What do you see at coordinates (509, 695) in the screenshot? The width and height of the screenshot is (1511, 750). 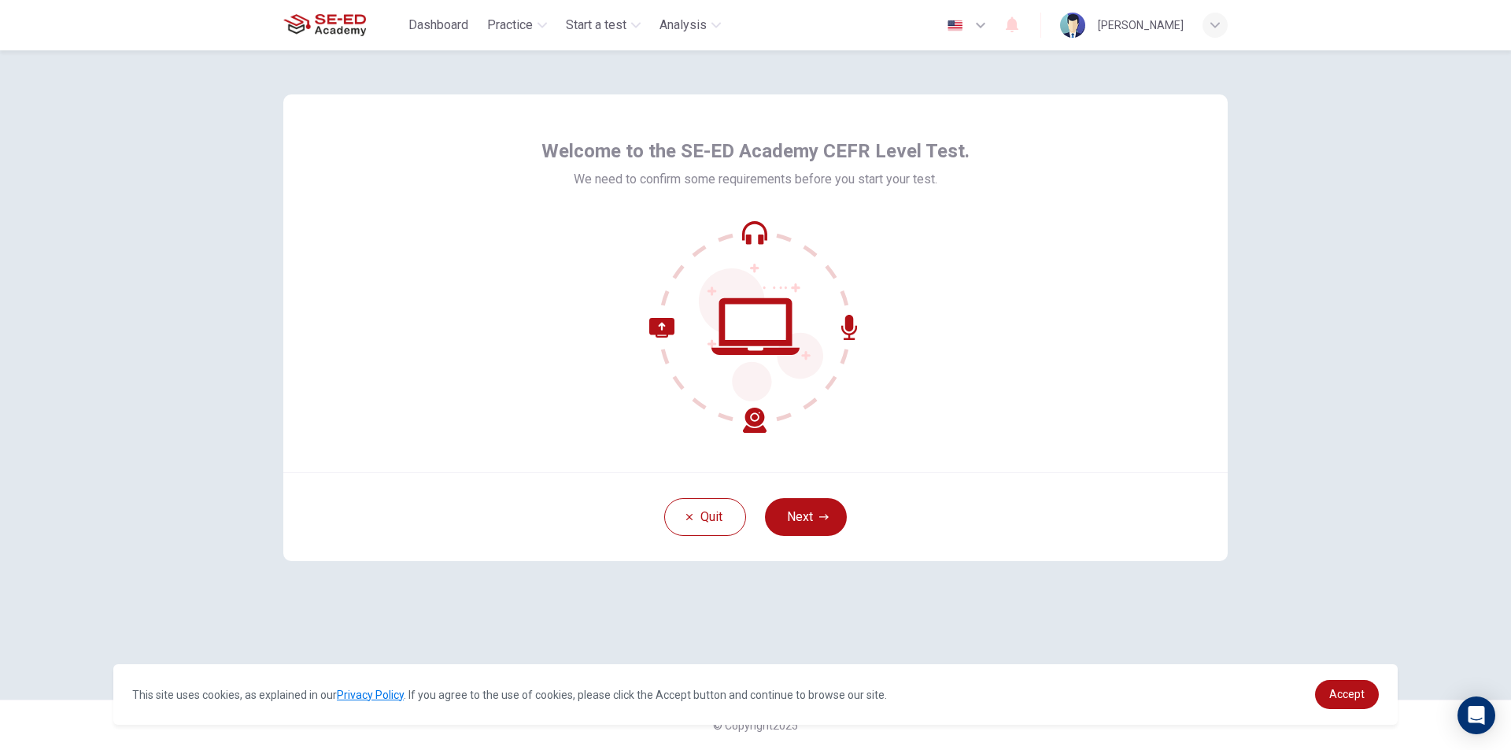 I see `span: This site uses cookies, as explained in our . If you agree to the use of cookies, please click th...` at bounding box center [509, 695].